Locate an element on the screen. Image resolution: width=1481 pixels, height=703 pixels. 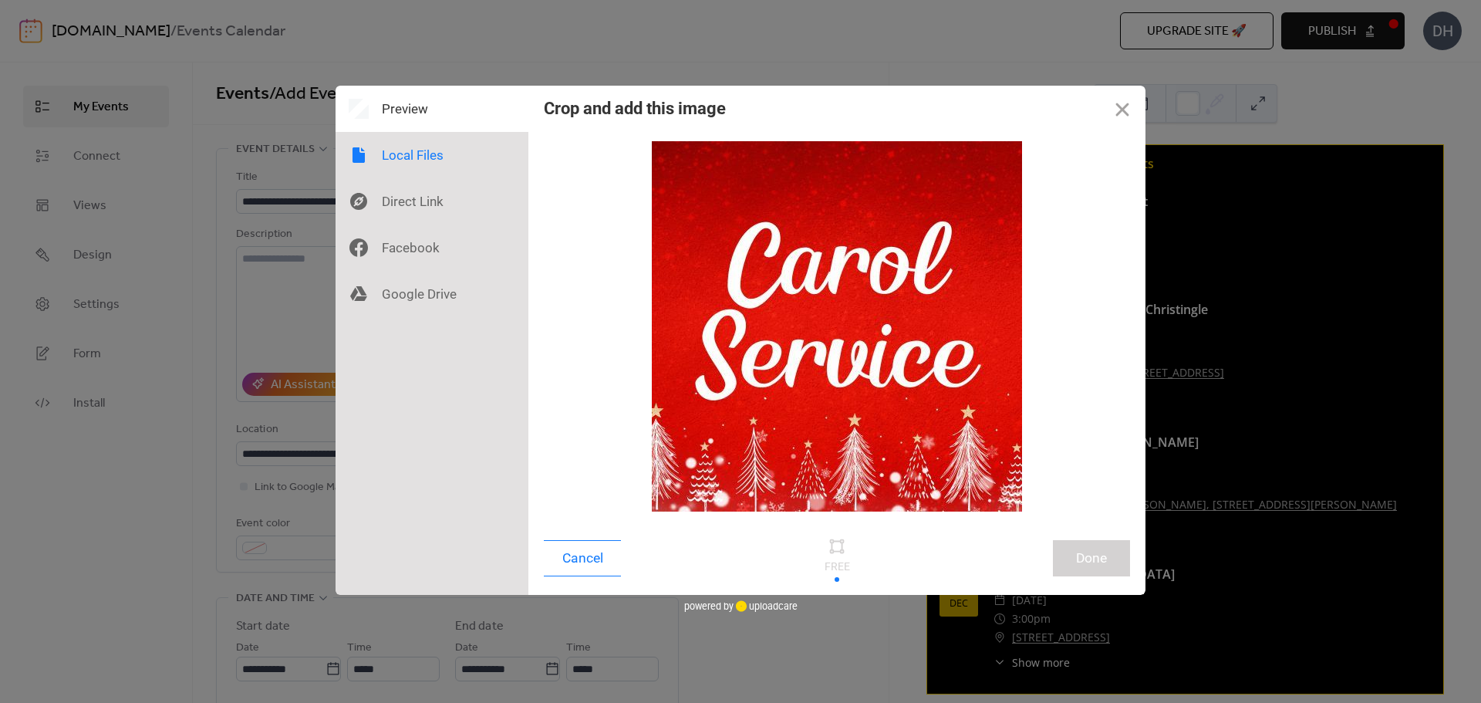
div: Direct Link is located at coordinates (432, 201).